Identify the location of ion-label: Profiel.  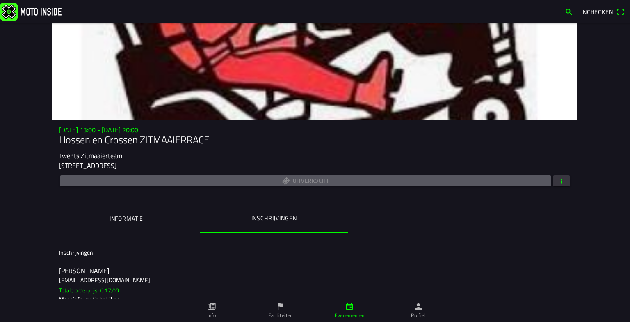
(418, 315).